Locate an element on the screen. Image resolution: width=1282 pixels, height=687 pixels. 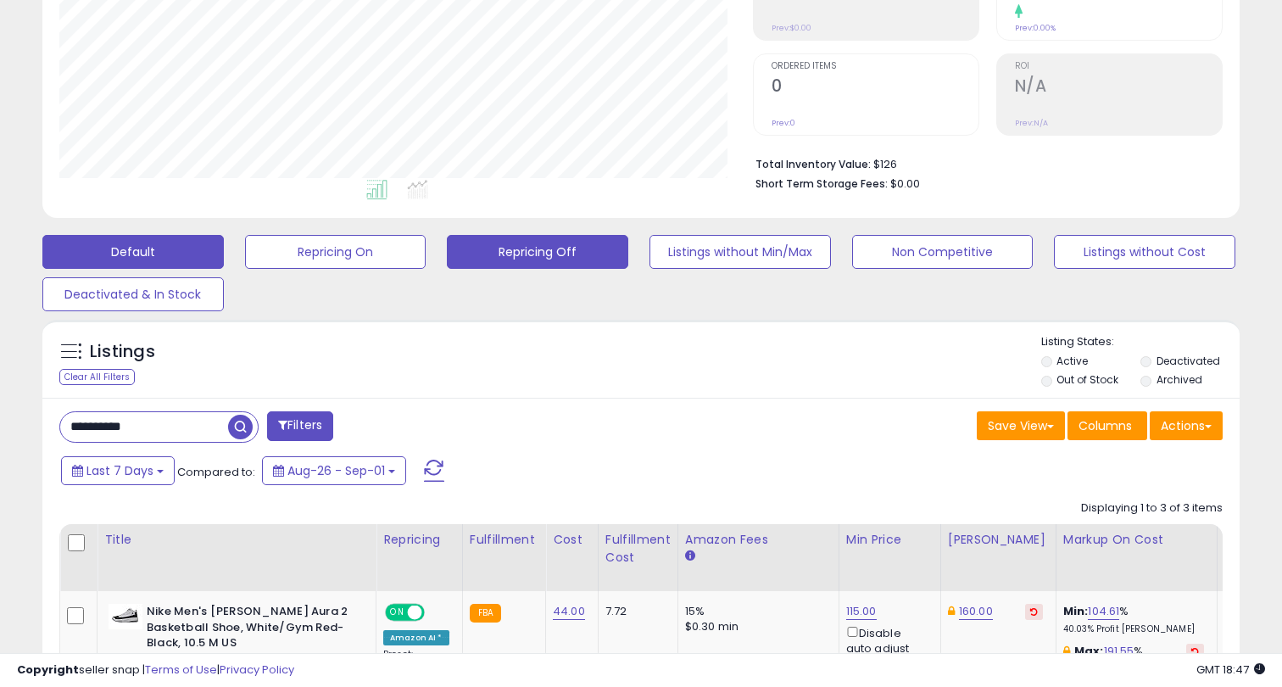
div: Title is located at coordinates (237, 539).